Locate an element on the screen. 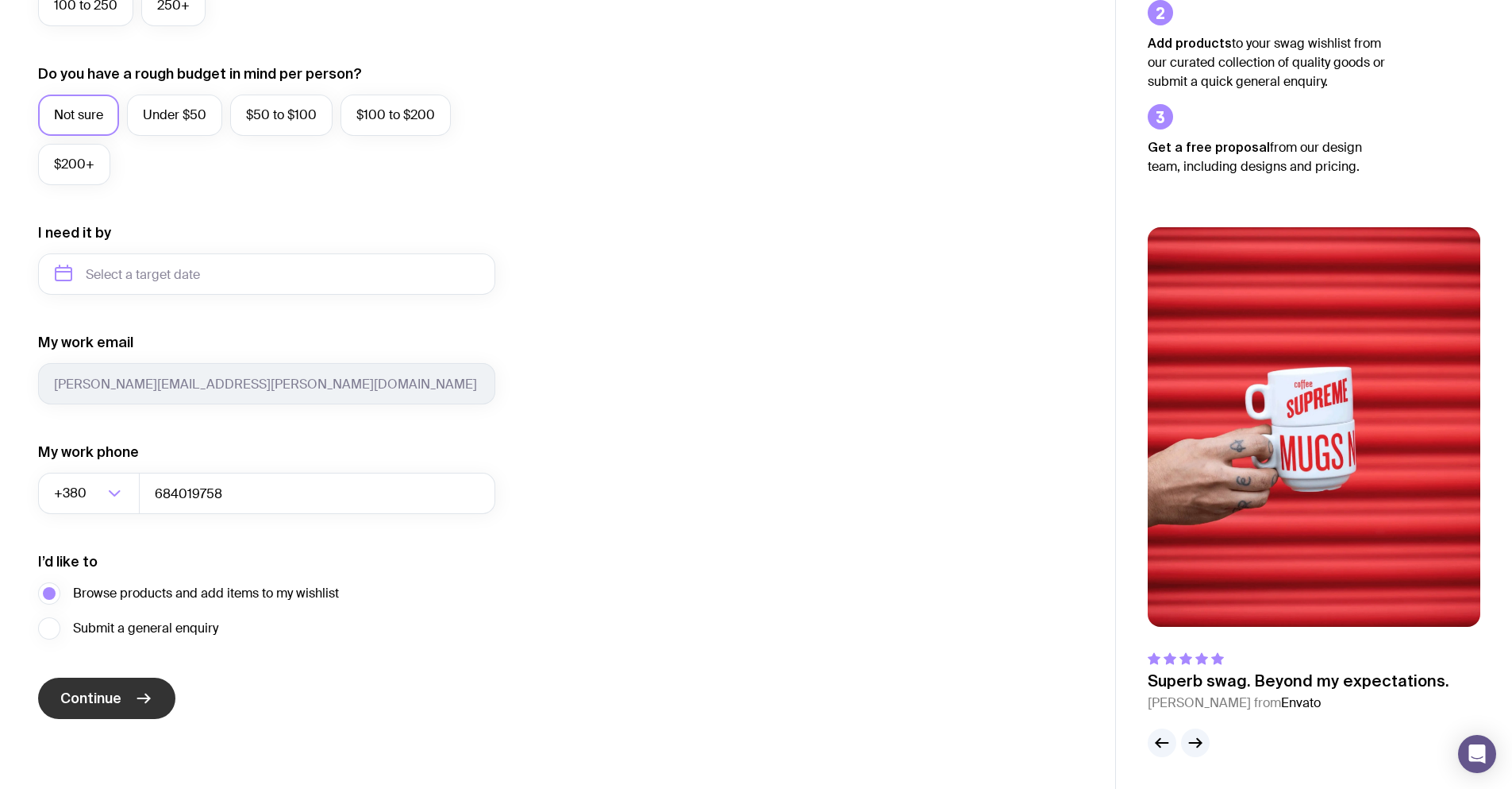  div: Search for option is located at coordinates (89, 493).